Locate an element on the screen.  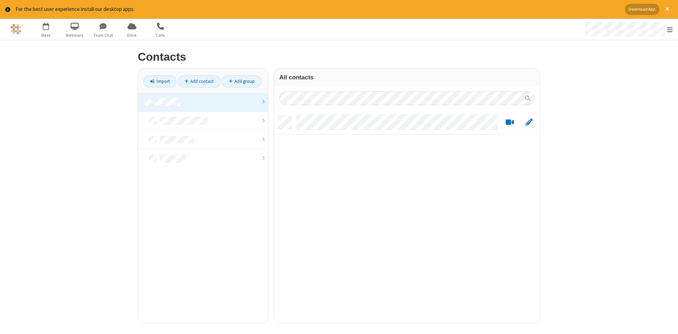
h2: Contacts is located at coordinates (339, 57).